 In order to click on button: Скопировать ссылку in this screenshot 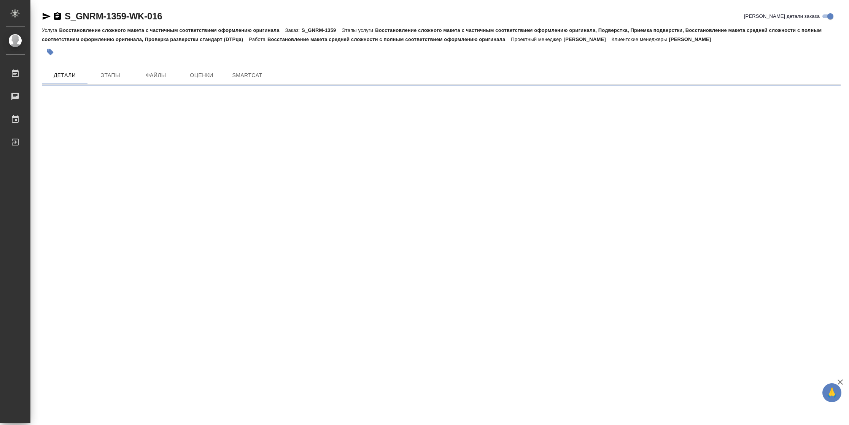, I will do `click(57, 16)`.